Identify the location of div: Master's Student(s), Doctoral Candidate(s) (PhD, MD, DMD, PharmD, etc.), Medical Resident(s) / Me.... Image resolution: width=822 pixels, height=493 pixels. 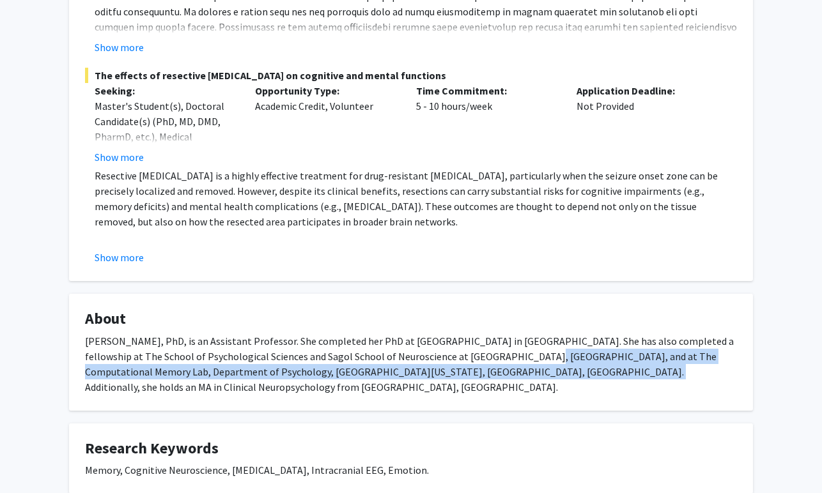
(165, 129).